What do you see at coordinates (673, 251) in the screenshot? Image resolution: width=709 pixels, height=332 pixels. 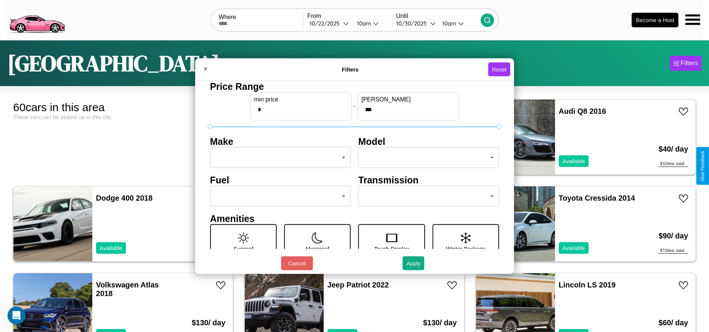 I see `div: $ 720 est. total` at bounding box center [673, 251].